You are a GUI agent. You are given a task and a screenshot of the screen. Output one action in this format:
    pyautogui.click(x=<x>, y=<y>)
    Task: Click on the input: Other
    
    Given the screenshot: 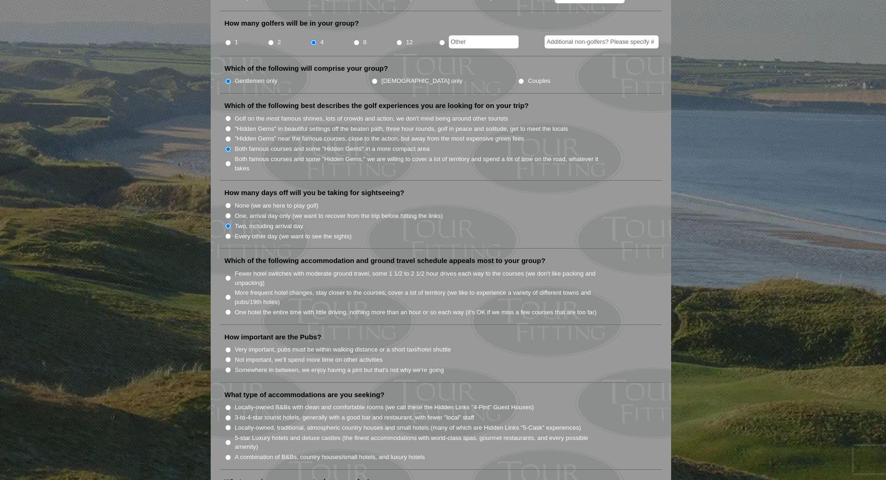 What is the action you would take?
    pyautogui.click(x=484, y=42)
    